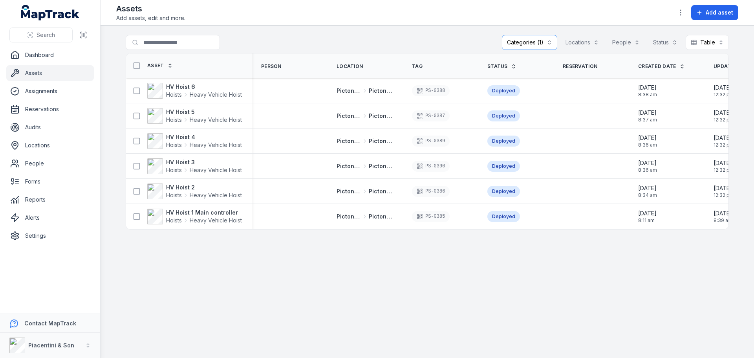 The image size is (754, 358). Describe the element at coordinates (204, 112) in the screenshot. I see `strong: HV Hoist 5` at that location.